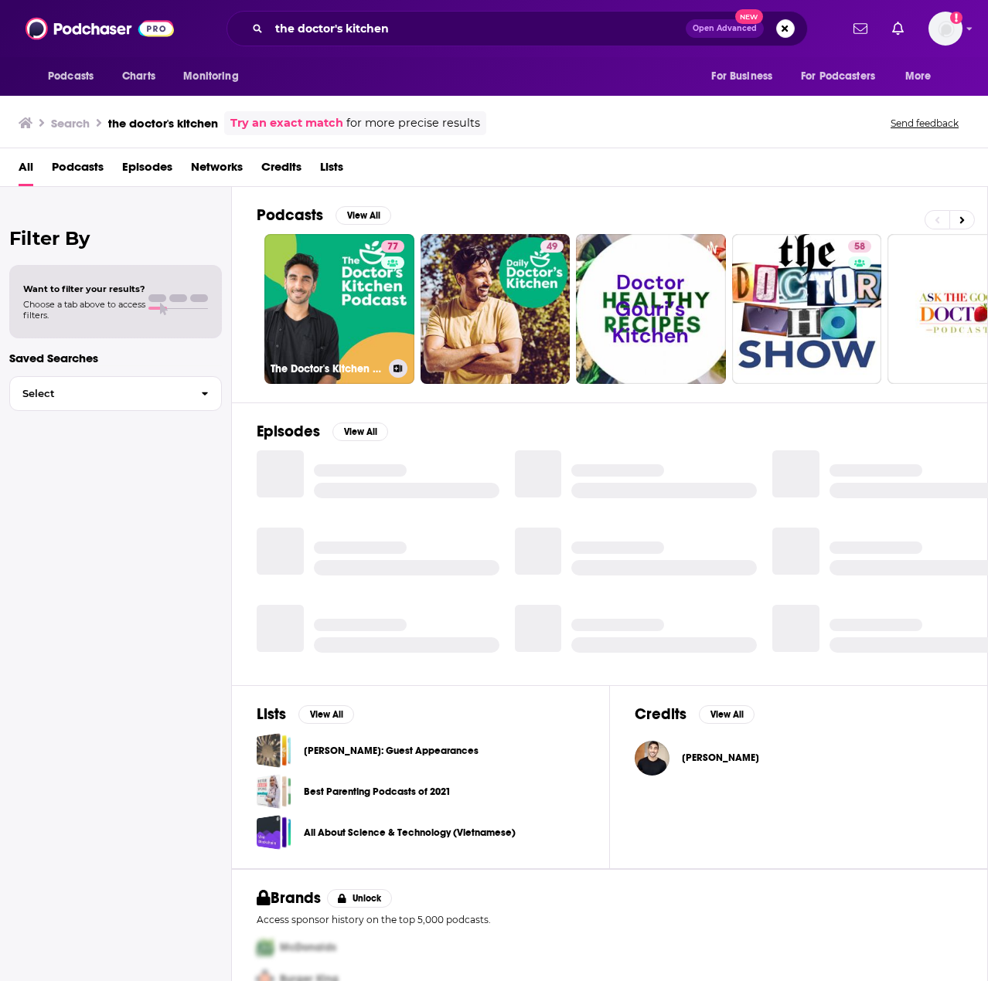 The image size is (988, 981). What do you see at coordinates (290, 215) in the screenshot?
I see `h2: Podcasts` at bounding box center [290, 215].